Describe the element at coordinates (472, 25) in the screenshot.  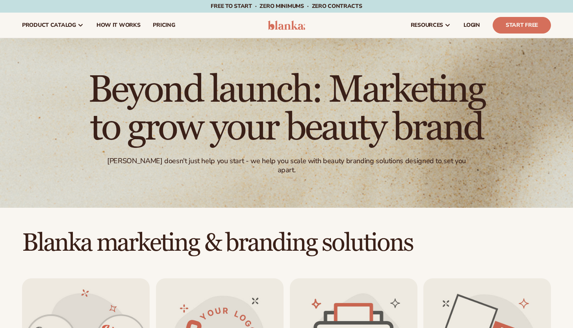
I see `span: LOGIN` at that location.